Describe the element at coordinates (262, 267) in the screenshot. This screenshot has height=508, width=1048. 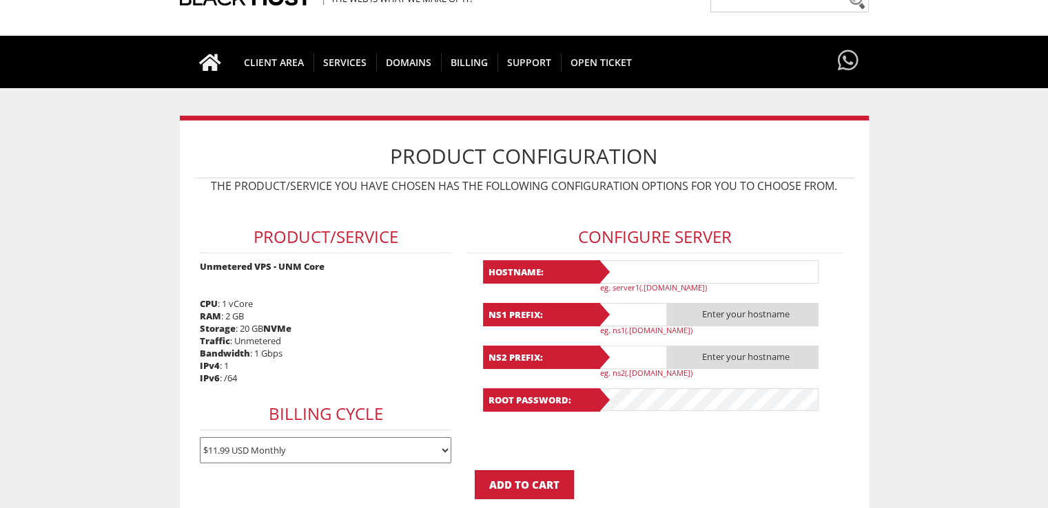
I see `strong: Unmetered VPS - UNM Core` at that location.